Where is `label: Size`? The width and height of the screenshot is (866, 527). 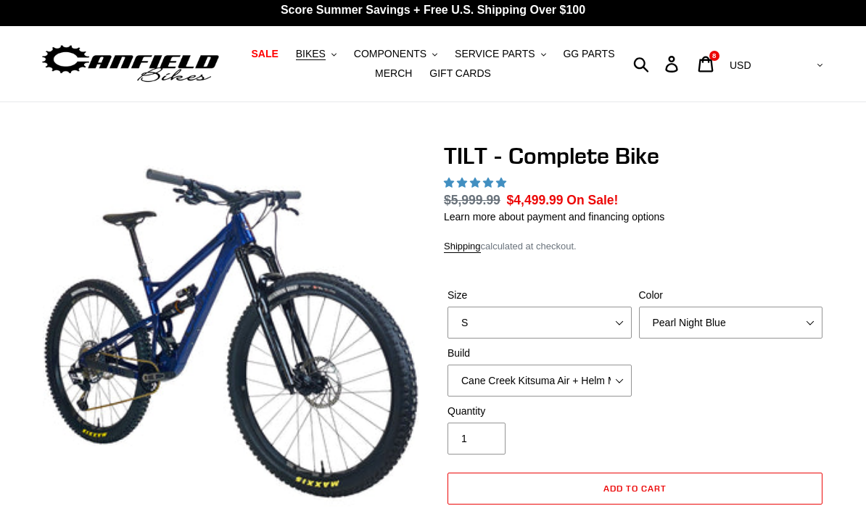
label: Size is located at coordinates (539, 295).